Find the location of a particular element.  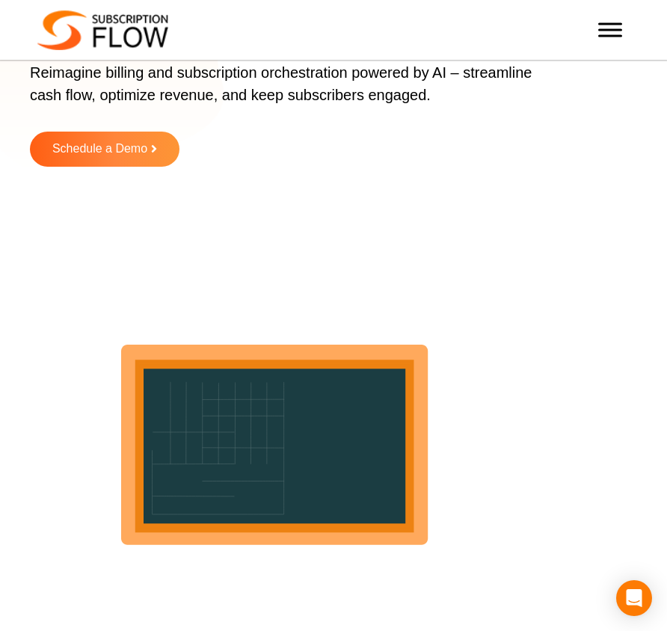

img: Subscriptionflow is located at coordinates (102, 30).